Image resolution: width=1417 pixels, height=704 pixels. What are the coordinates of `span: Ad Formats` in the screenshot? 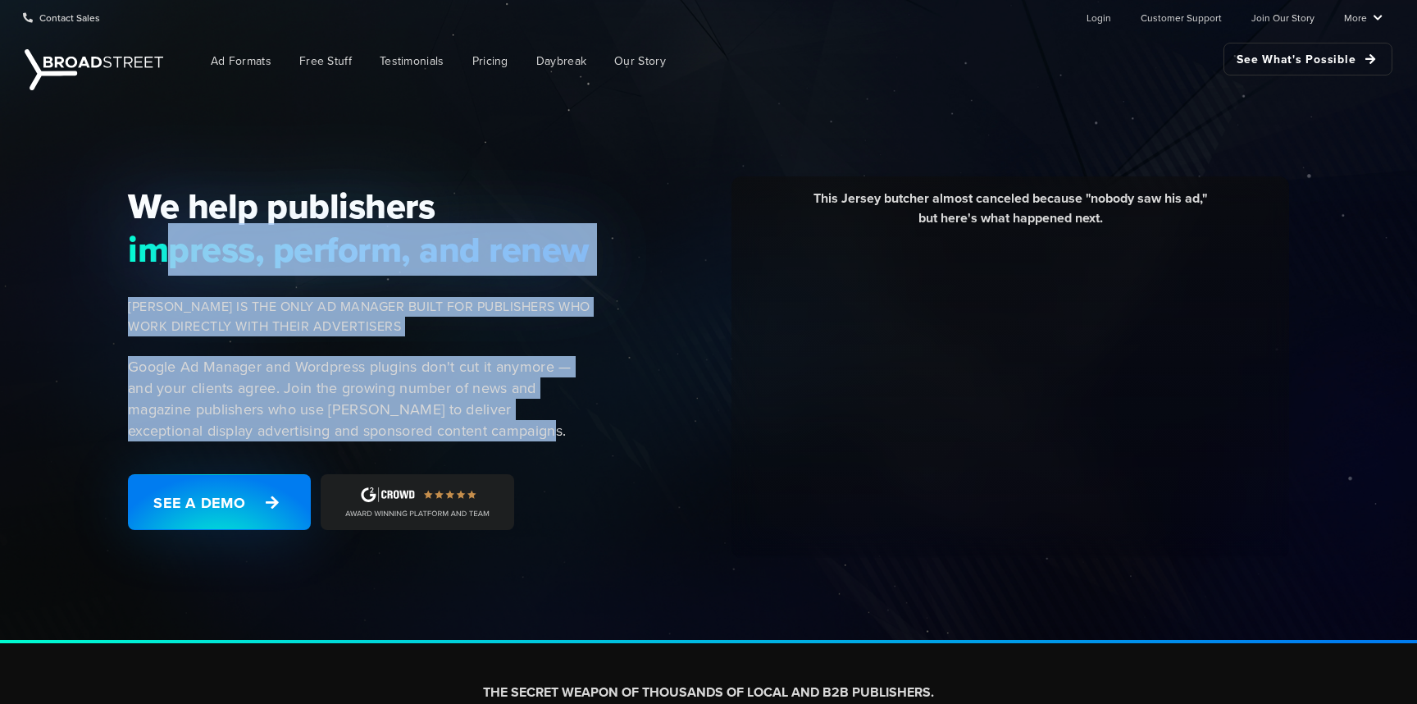 It's located at (241, 61).